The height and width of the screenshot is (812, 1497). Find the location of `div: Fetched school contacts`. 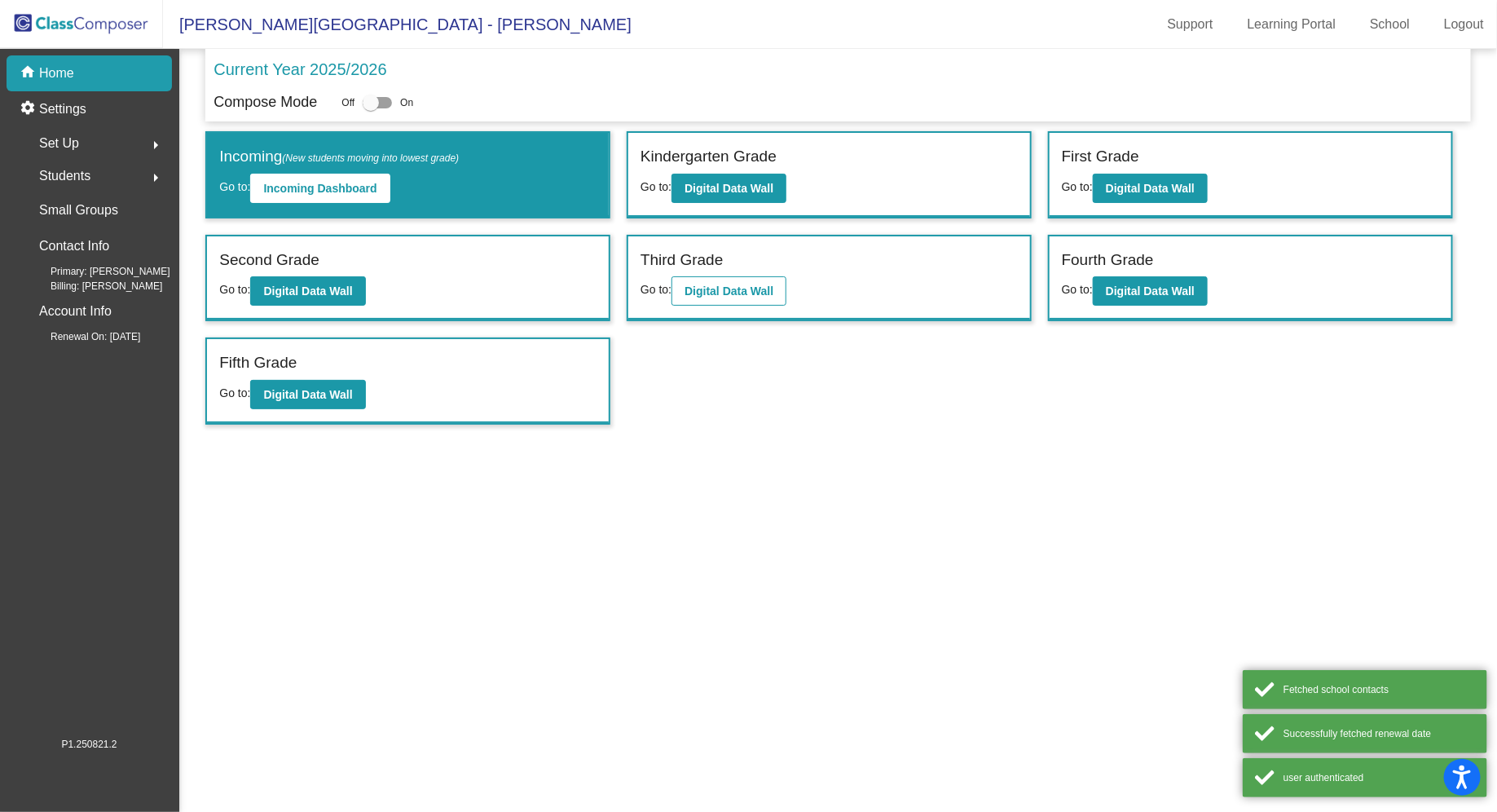

div: Fetched school contacts is located at coordinates (1379, 690).